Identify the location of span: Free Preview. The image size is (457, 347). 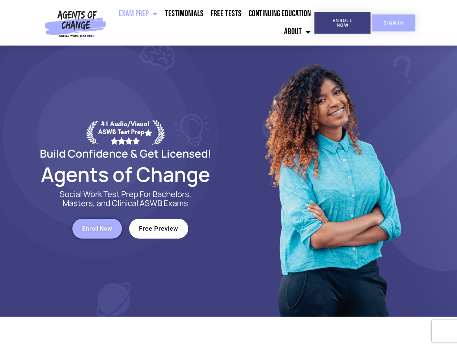
(159, 229).